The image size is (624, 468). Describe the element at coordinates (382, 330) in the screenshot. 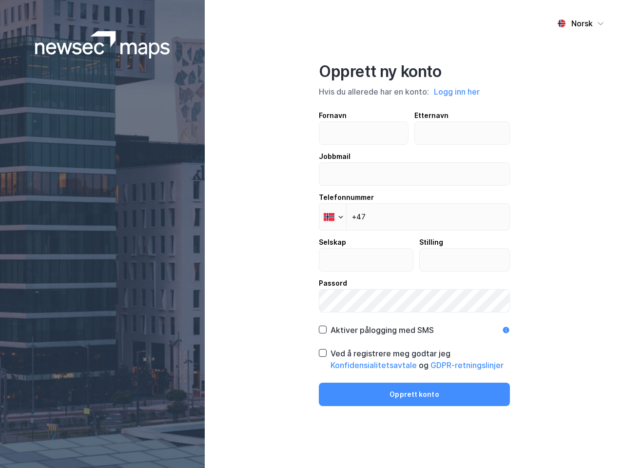

I see `div: Aktiver pålogging med SMS` at that location.